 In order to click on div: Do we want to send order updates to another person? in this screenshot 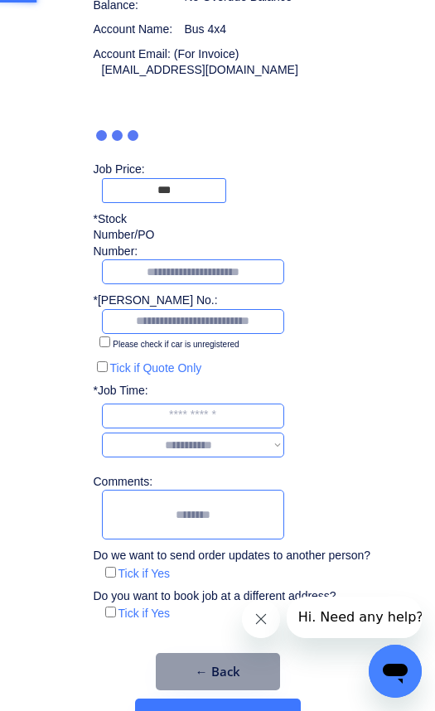, I will do `click(232, 556)`.